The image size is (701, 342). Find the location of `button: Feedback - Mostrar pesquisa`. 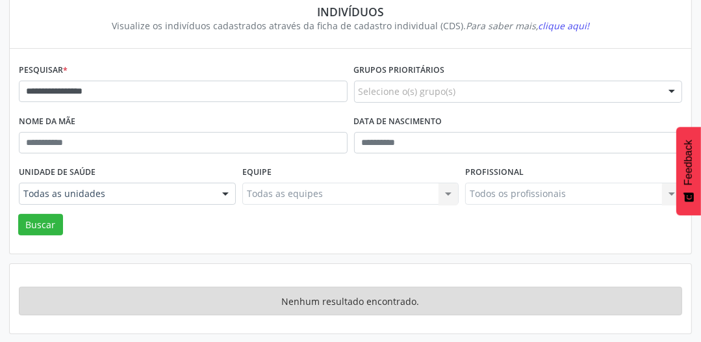

button: Feedback - Mostrar pesquisa is located at coordinates (689, 171).